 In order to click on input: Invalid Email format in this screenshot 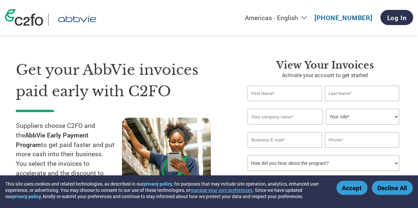, I will do `click(284, 140)`.